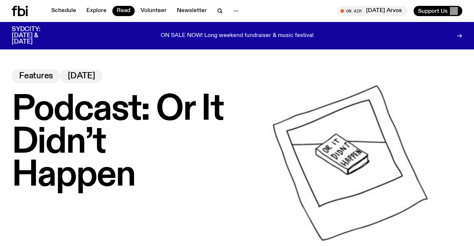 The height and width of the screenshot is (246, 474). I want to click on h1: Podcast: Or It Didn’t Happen, so click(122, 143).